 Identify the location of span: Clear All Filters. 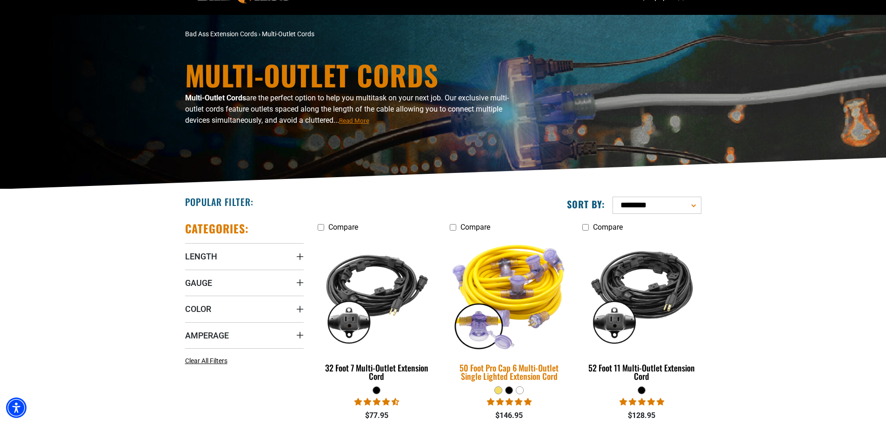
(206, 361).